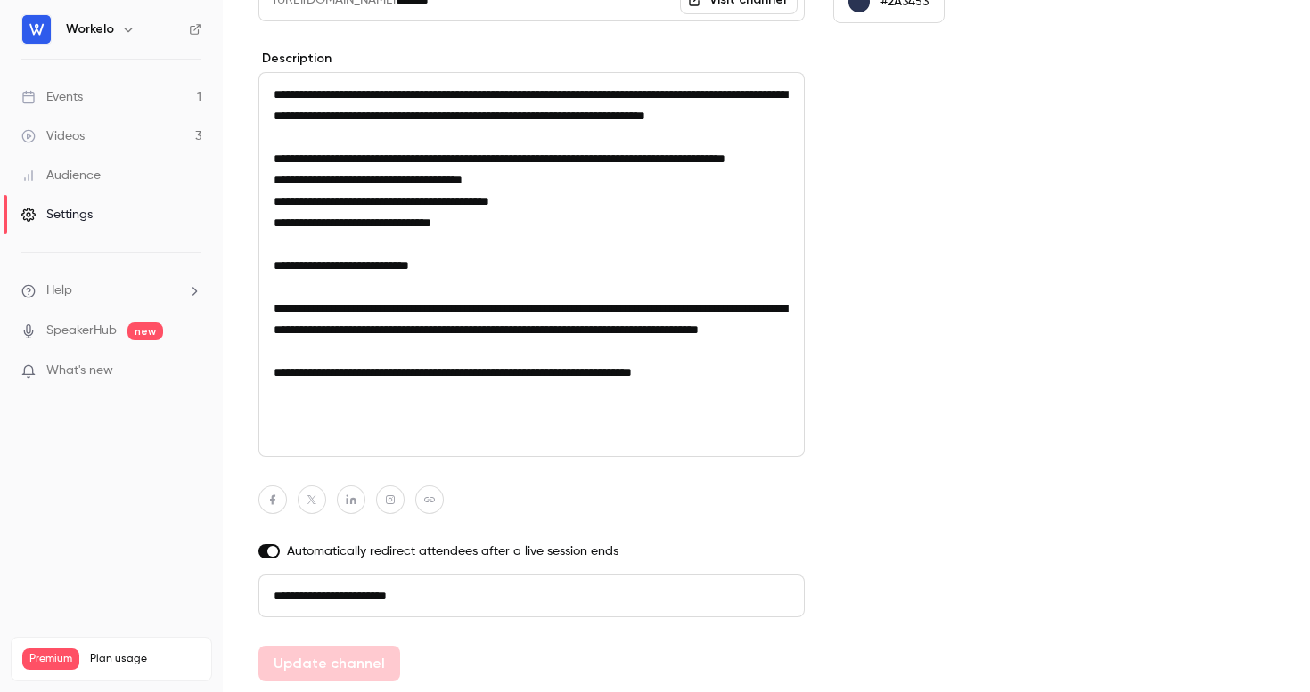 This screenshot has width=1310, height=692. I want to click on div: Videos, so click(53, 136).